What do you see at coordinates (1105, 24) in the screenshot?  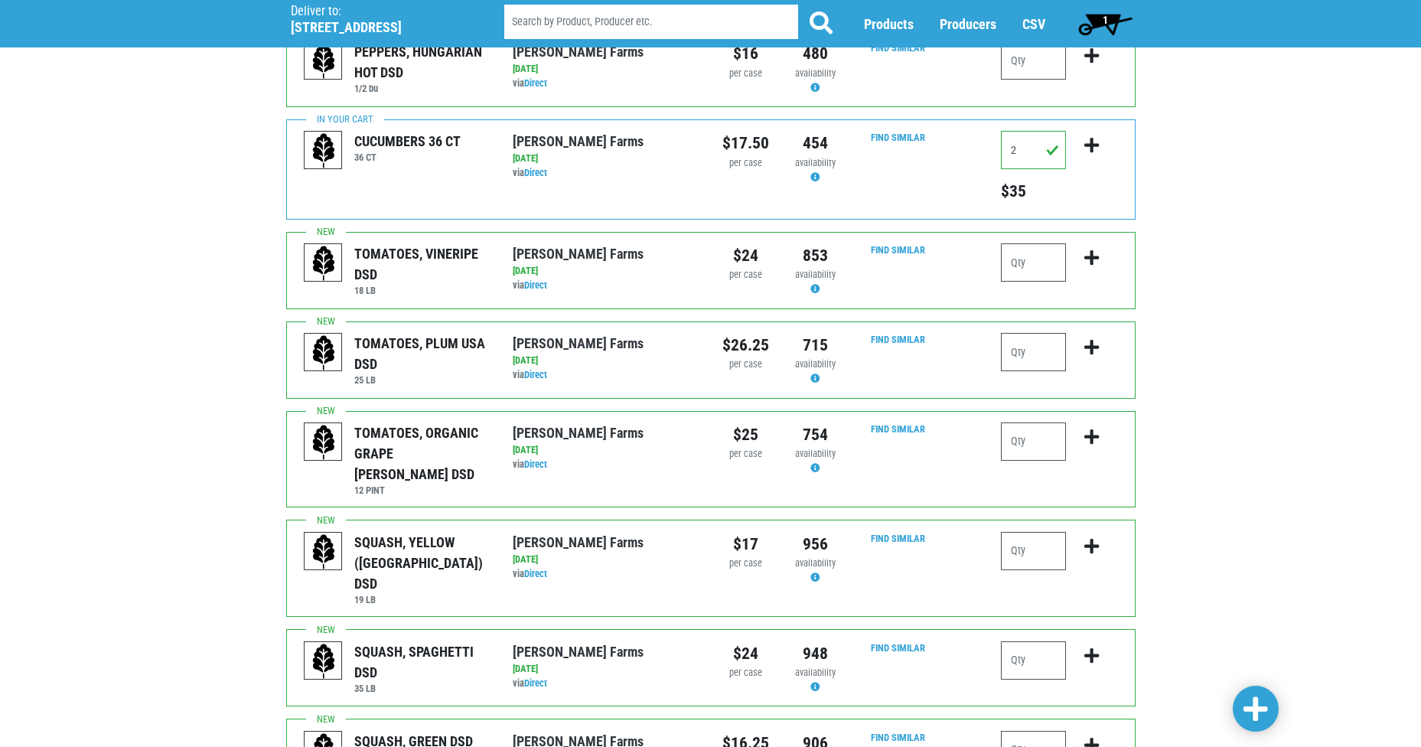 I see `a: 1` at bounding box center [1105, 24].